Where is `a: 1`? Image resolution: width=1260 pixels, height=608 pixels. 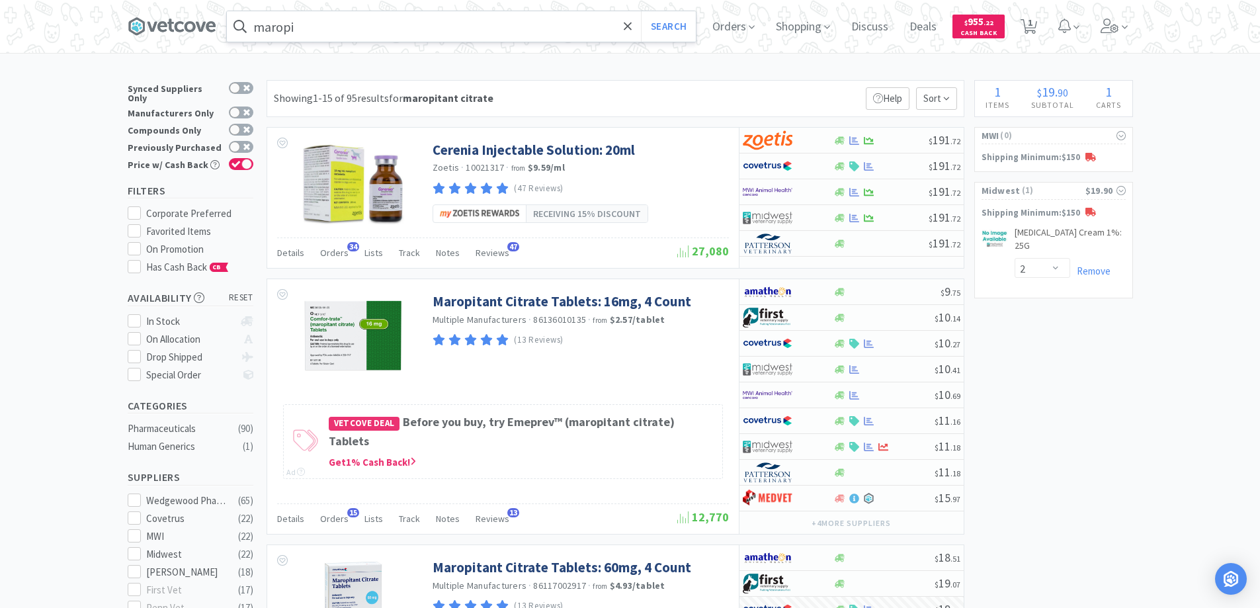 a: 1 is located at coordinates (1028, 28).